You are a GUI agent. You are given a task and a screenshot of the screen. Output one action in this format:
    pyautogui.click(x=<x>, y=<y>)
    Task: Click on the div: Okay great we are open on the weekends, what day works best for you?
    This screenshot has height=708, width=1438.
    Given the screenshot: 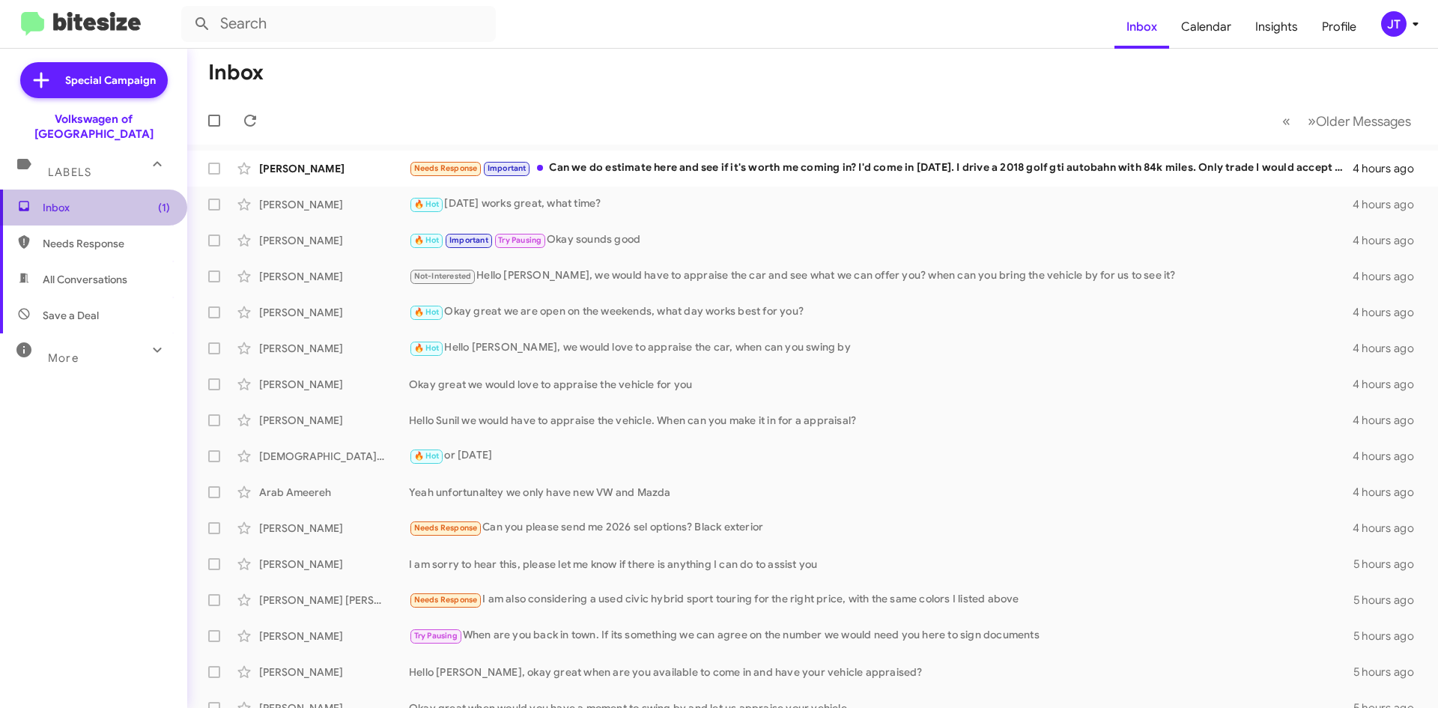 What is the action you would take?
    pyautogui.click(x=881, y=312)
    